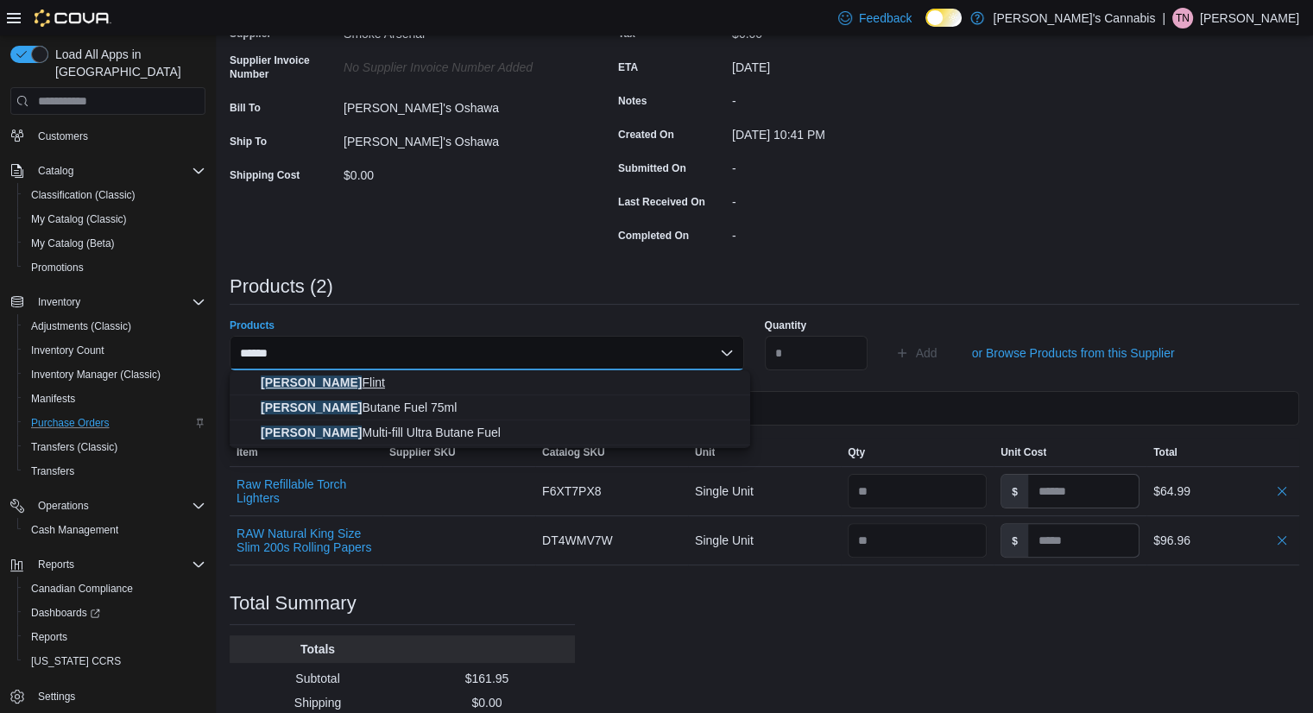  What do you see at coordinates (611, 452) in the screenshot?
I see `button: Catalog SKU` at bounding box center [611, 452].